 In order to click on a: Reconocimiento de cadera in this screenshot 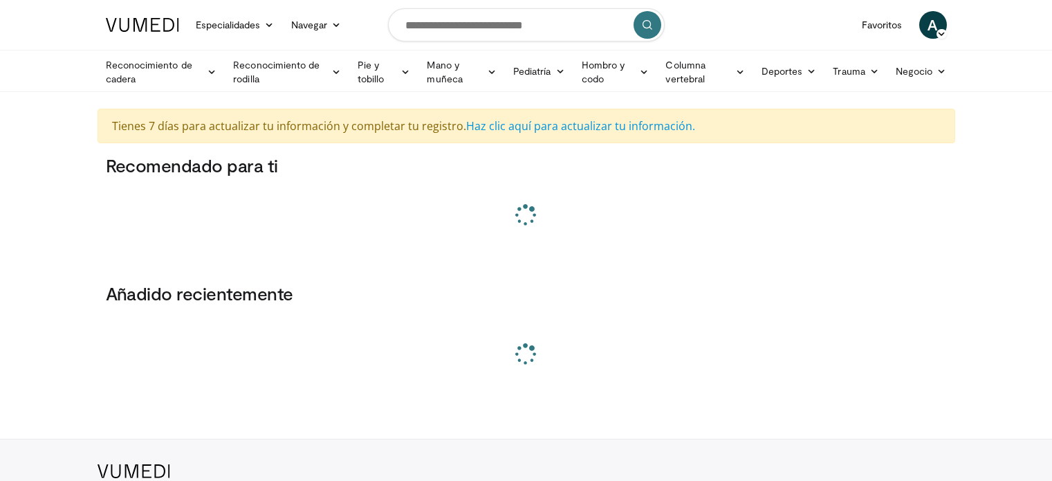, I will do `click(161, 72)`.